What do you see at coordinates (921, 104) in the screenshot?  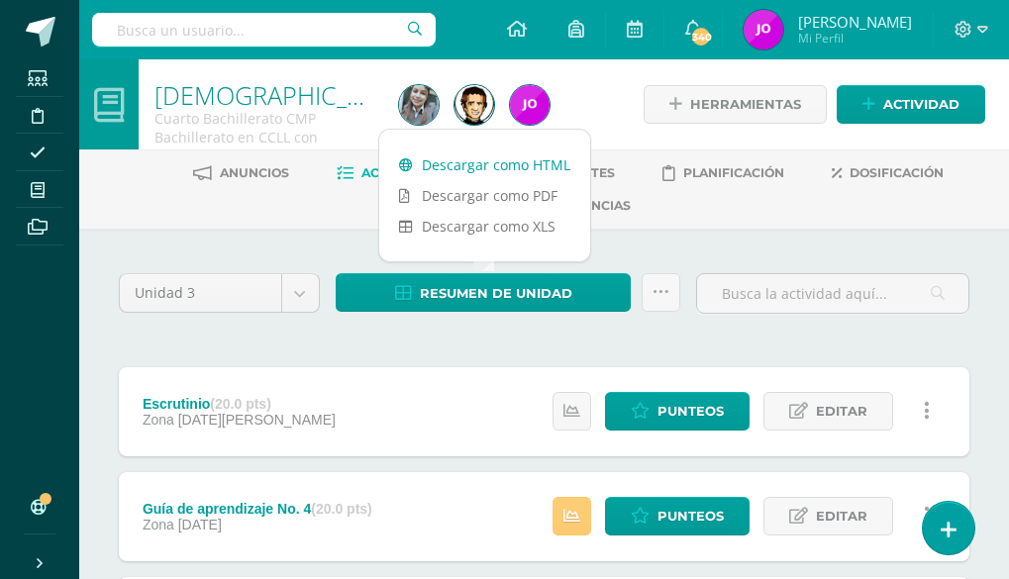 I see `span: Actividad` at bounding box center [921, 104].